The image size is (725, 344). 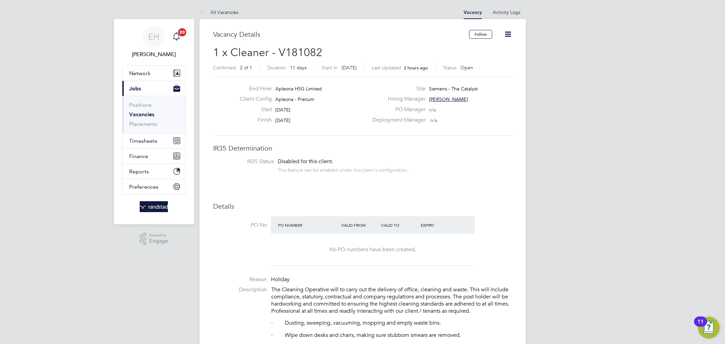 What do you see at coordinates (176, 37) in the screenshot?
I see `a: 20` at bounding box center [176, 37].